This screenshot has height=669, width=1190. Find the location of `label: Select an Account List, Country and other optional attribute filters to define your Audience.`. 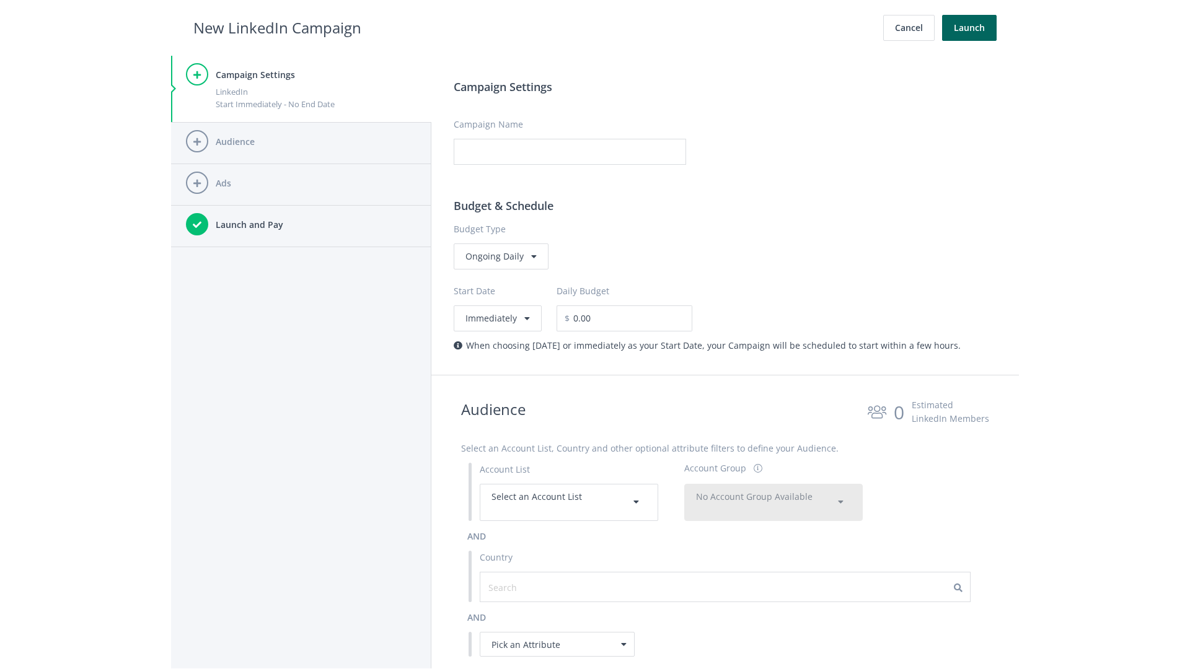

label: Select an Account List, Country and other optional attribute filters to define your Audience. is located at coordinates (650, 449).